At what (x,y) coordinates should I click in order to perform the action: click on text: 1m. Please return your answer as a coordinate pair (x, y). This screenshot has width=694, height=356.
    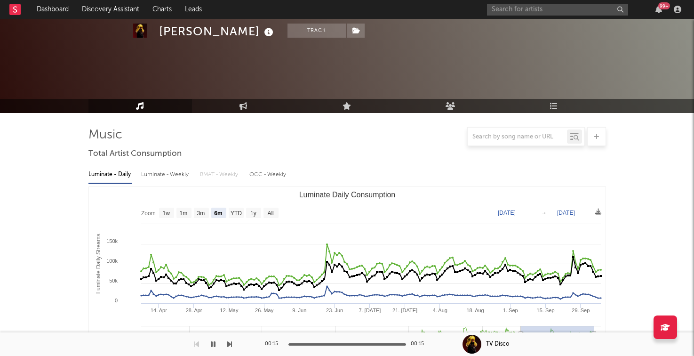
    Looking at the image, I should click on (183, 213).